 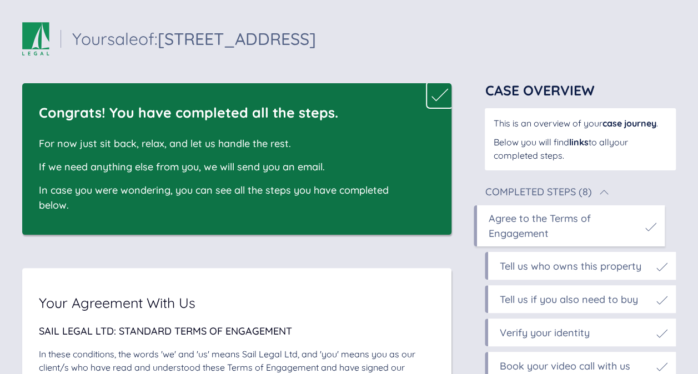 I want to click on div: Completed Steps (8), so click(x=538, y=192).